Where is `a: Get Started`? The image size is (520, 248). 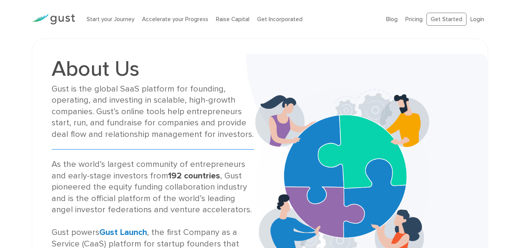 a: Get Started is located at coordinates (446, 19).